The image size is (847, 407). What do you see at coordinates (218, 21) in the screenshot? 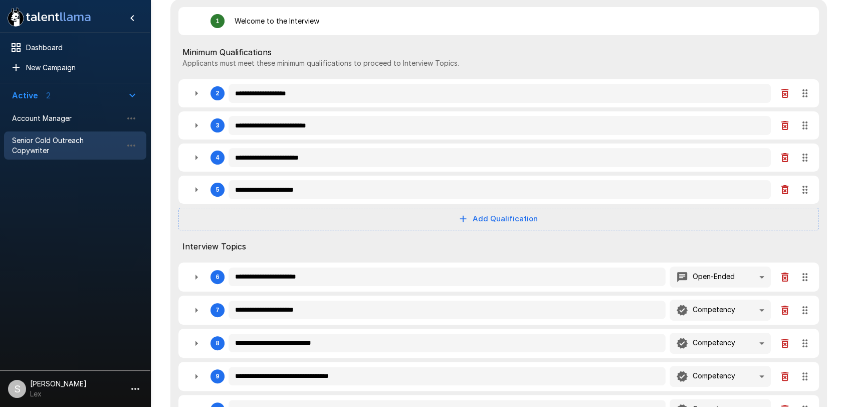
I see `div: 1` at bounding box center [218, 21].